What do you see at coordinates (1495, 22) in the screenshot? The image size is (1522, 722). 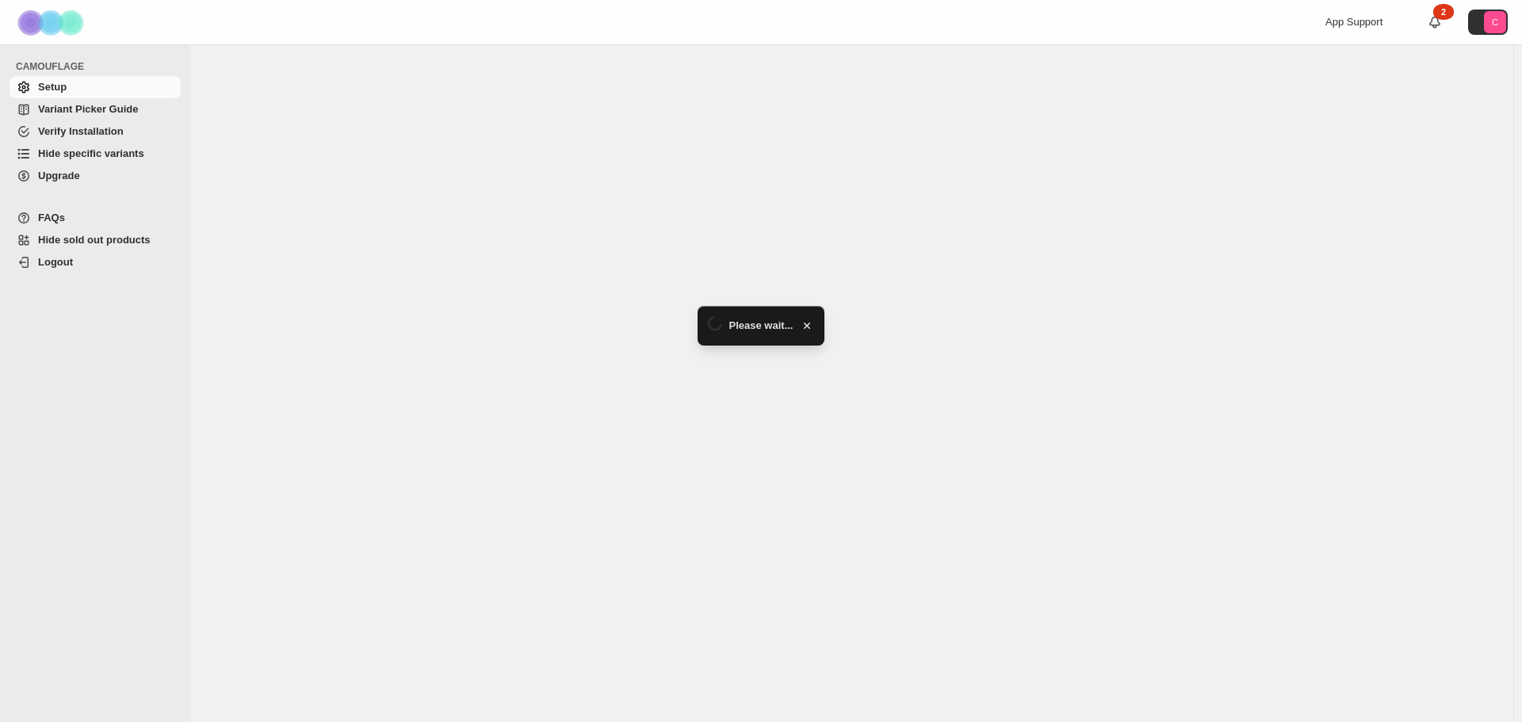 I see `text: C` at bounding box center [1495, 22].